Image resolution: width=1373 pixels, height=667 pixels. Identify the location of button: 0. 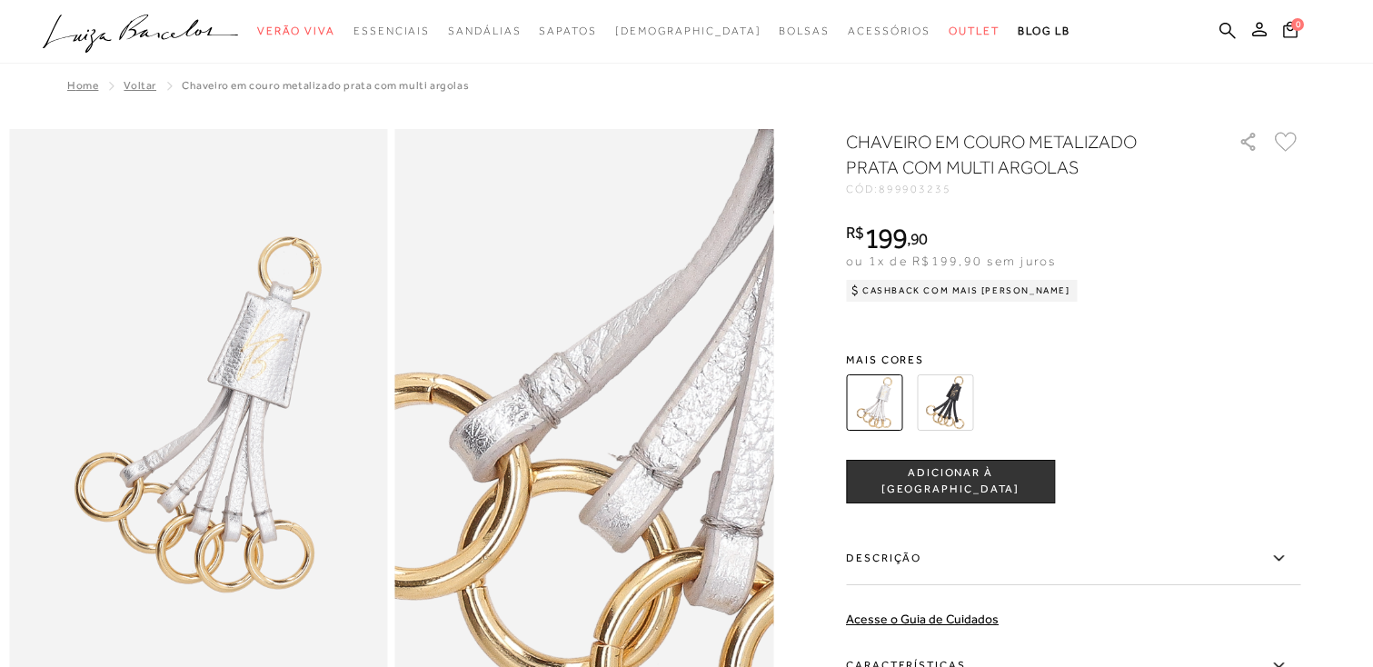
(1290, 32).